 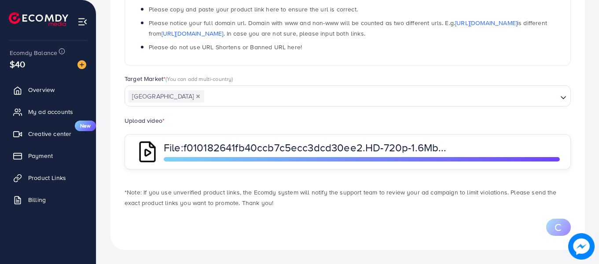 I want to click on span: Please do not use URL Shortens or Banned URL here!, so click(x=225, y=47).